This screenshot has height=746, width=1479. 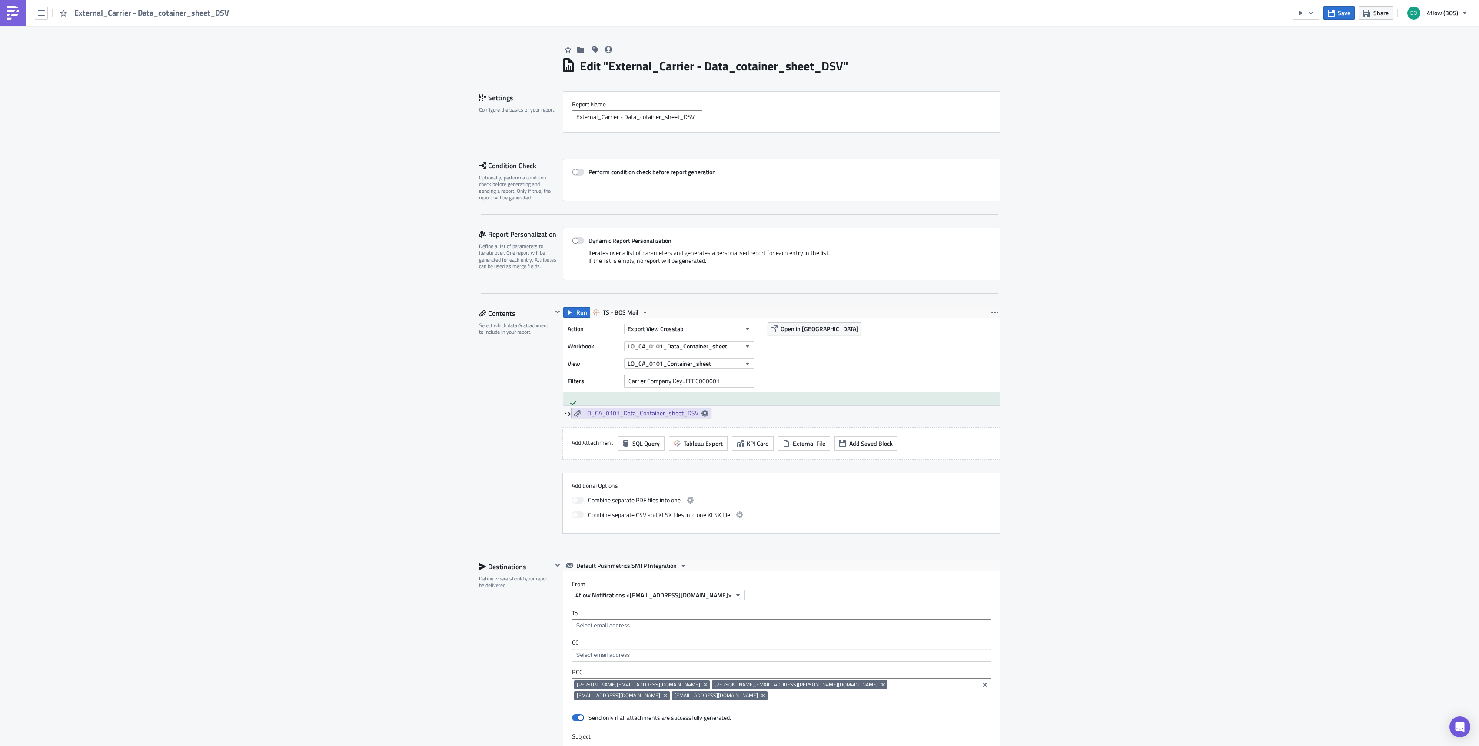 What do you see at coordinates (641, 413) in the screenshot?
I see `a: LO_CA_0101_Data_Container_sheet_DSV` at bounding box center [641, 413].